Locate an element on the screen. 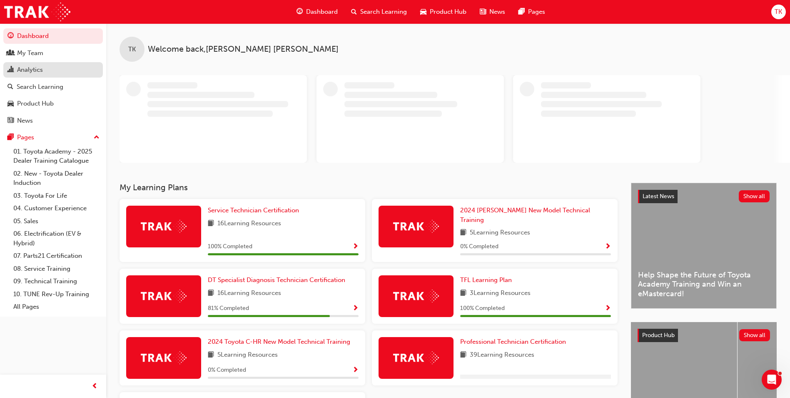 The image size is (790, 398). a: pages-iconPages is located at coordinates (532, 12).